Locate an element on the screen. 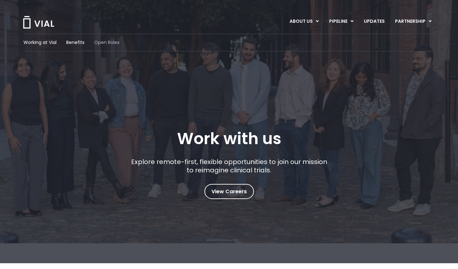 The image size is (458, 269). a: Open Roles is located at coordinates (107, 42).